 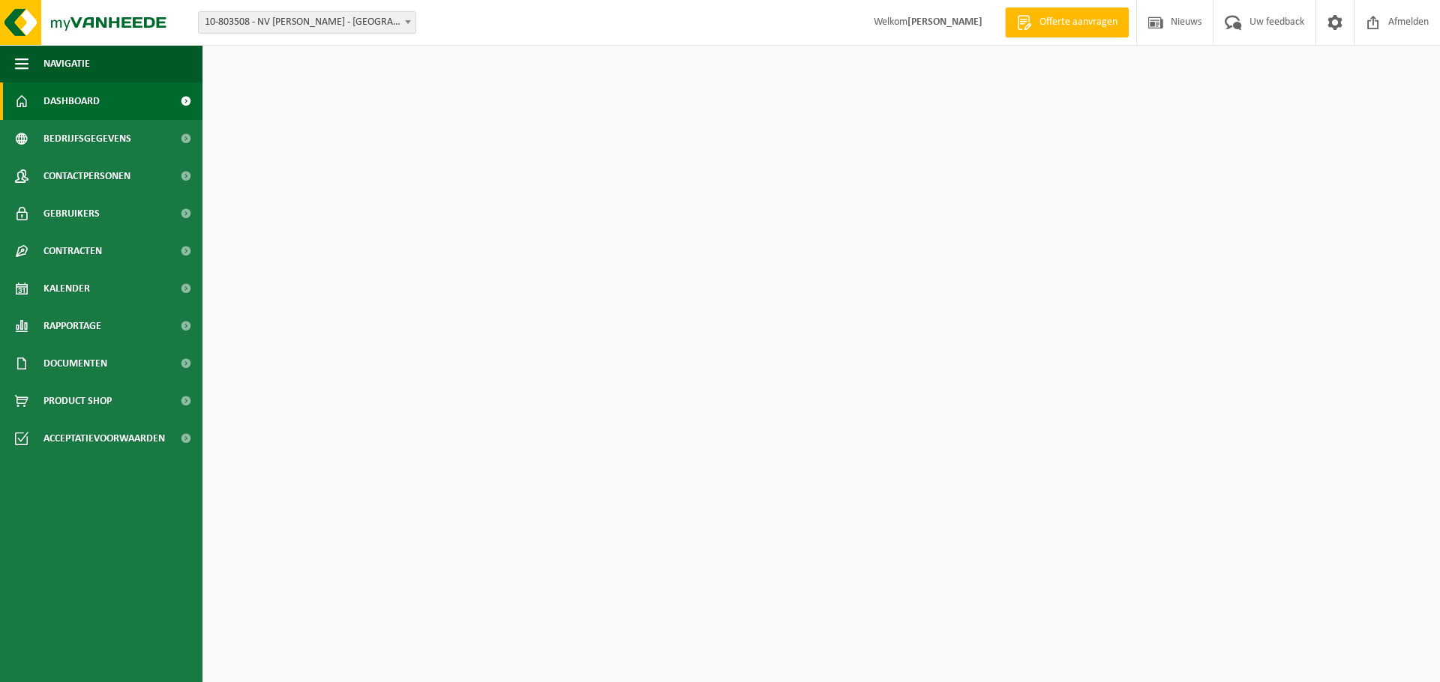 What do you see at coordinates (67, 64) in the screenshot?
I see `span: Navigatie` at bounding box center [67, 64].